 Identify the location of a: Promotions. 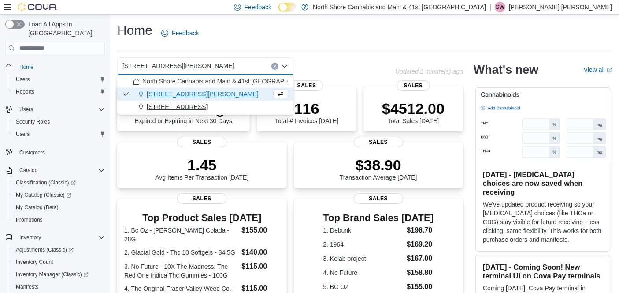
(29, 220).